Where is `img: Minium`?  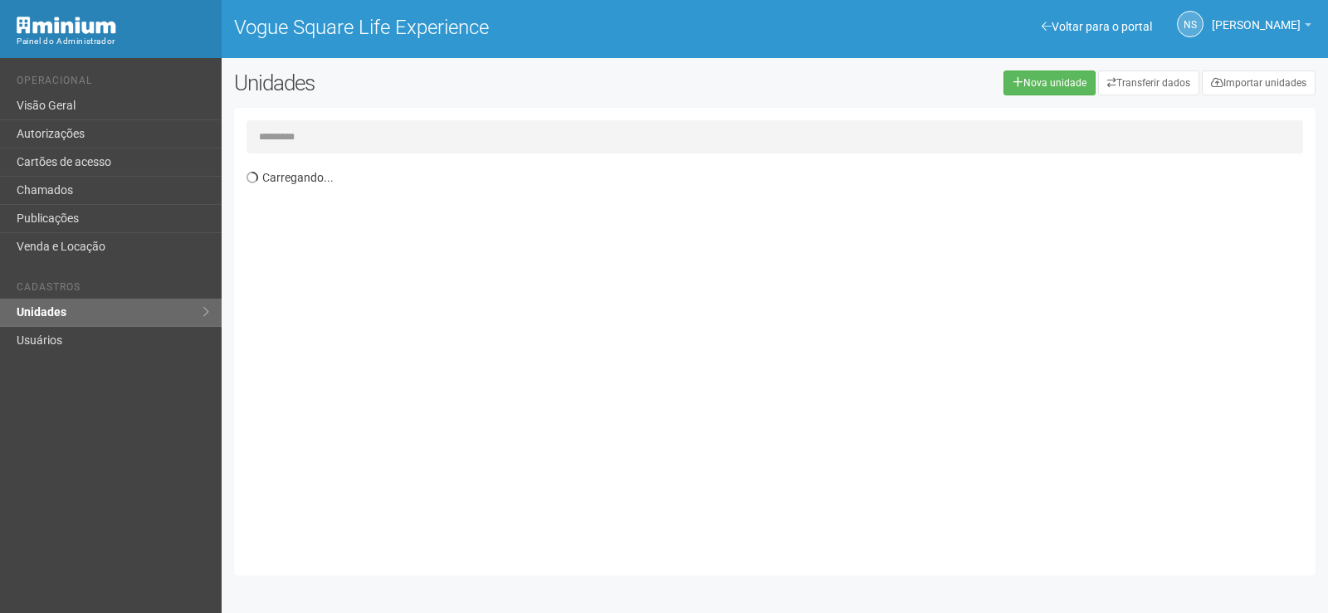 img: Minium is located at coordinates (66, 25).